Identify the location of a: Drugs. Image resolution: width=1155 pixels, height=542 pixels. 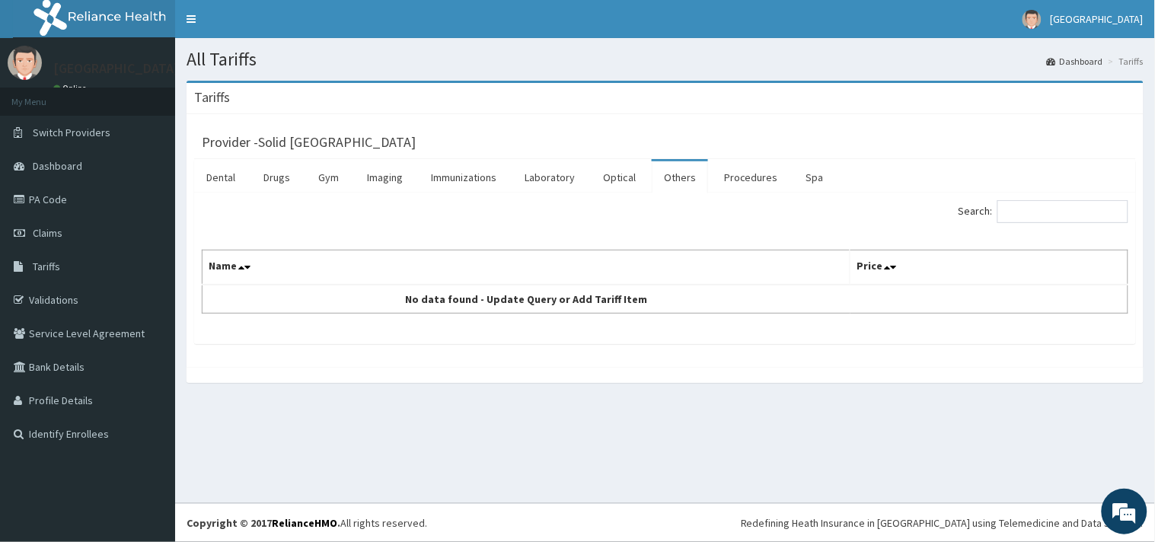
(276, 177).